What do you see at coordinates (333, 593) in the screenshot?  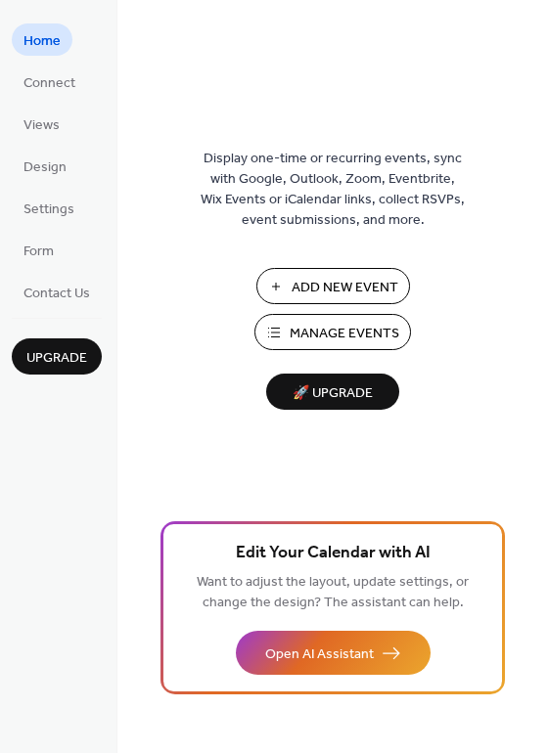 I see `span: Want to adjust the layout, update settings, or change the design? The assistant can help.` at bounding box center [333, 593].